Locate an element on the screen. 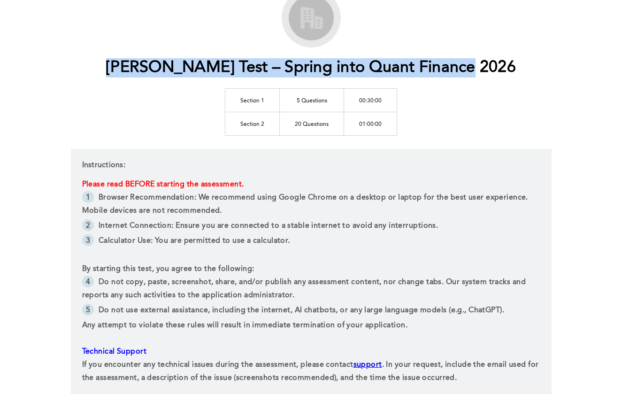 This screenshot has width=622, height=394. span: Internet Connection: Ensure you are connected to a stable internet to avoid any interruptions. is located at coordinates (268, 226).